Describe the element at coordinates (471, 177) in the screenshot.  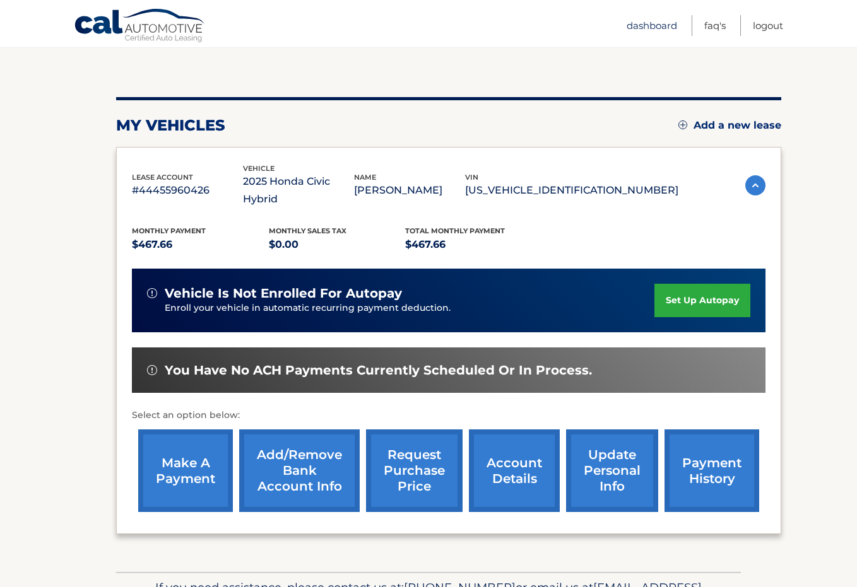
I see `span: vin` at that location.